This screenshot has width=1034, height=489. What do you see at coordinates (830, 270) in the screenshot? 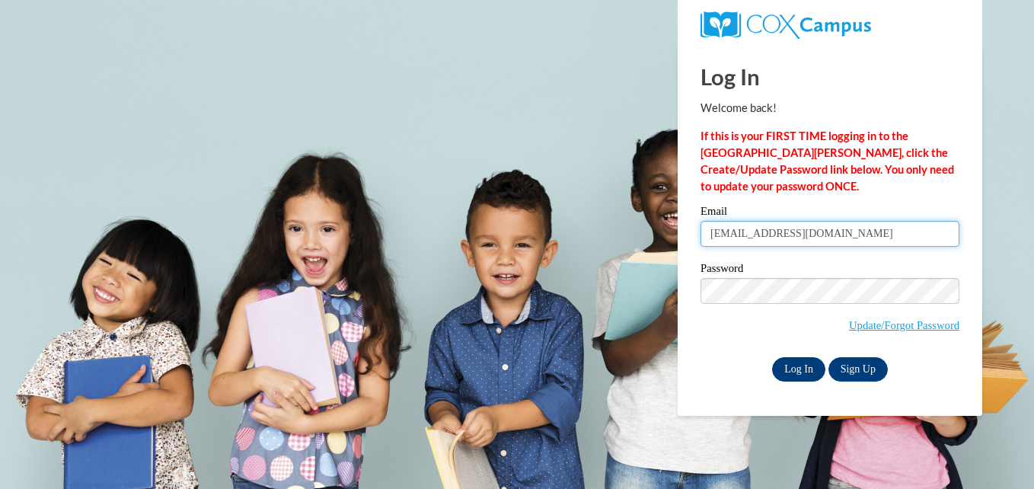
I see `label: Password` at bounding box center [830, 270].